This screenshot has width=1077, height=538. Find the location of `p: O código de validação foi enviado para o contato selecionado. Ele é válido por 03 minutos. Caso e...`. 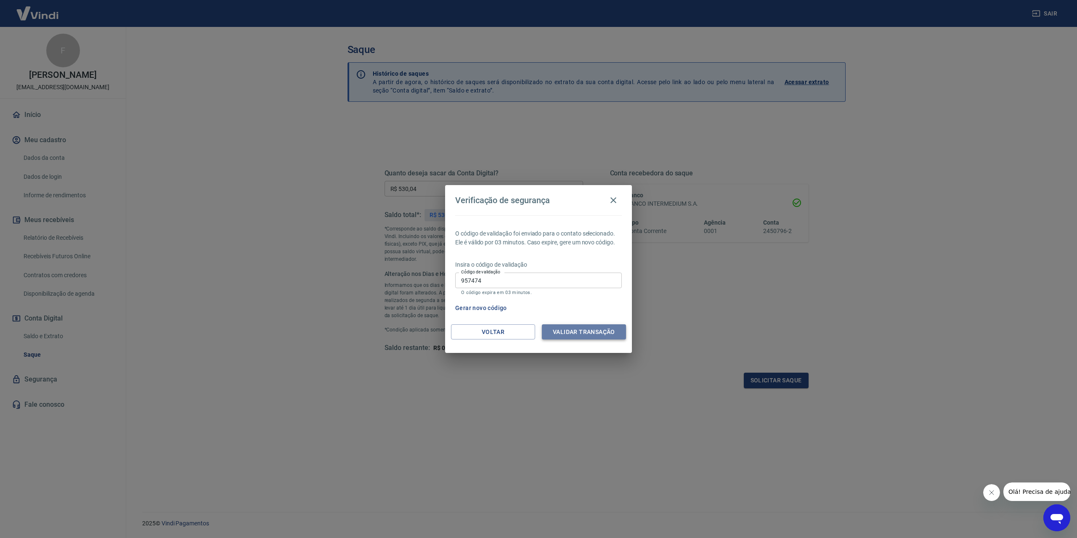

p: O código de validação foi enviado para o contato selecionado. Ele é válido por 03 minutos. Caso e... is located at coordinates (539, 238).